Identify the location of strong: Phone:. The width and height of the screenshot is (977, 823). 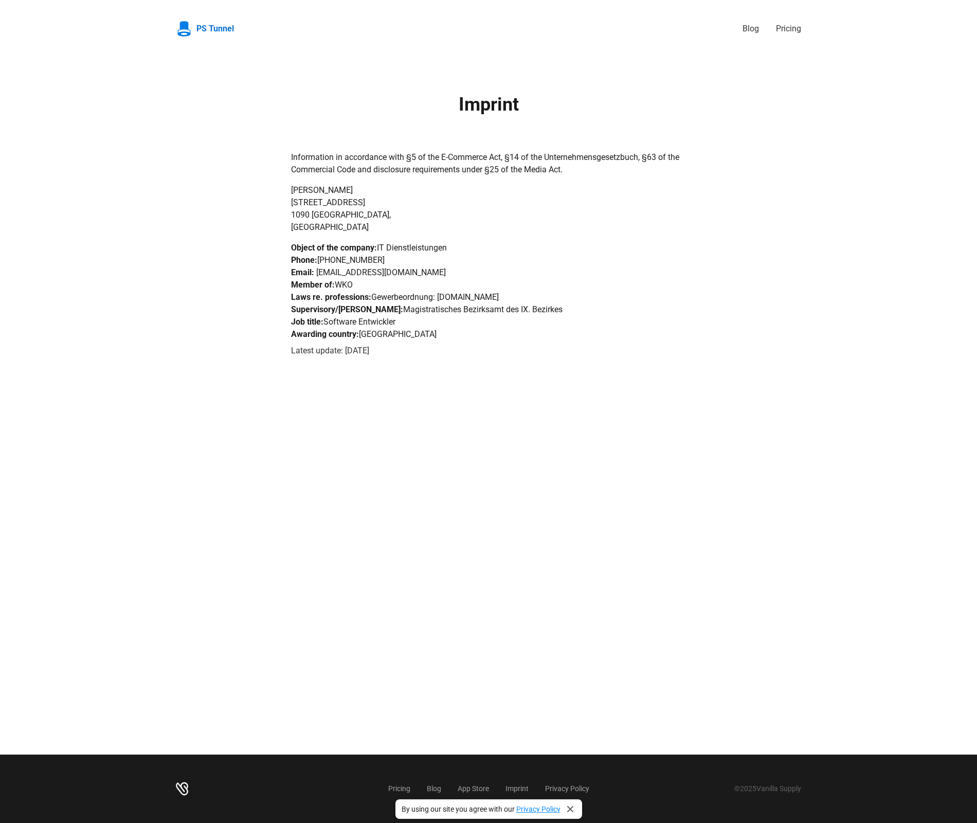
(304, 260).